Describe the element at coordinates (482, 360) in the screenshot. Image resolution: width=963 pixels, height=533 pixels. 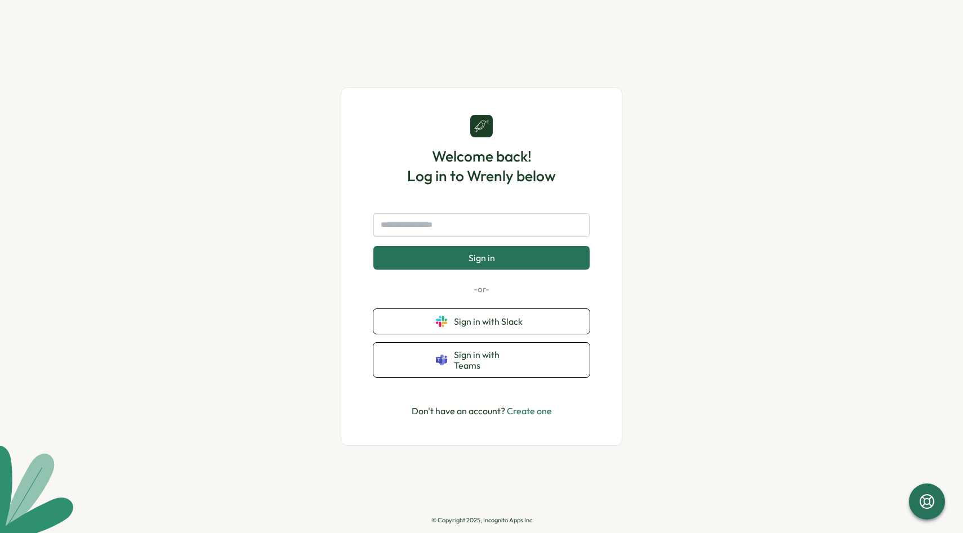
I see `button: Sign in with Teams` at that location.